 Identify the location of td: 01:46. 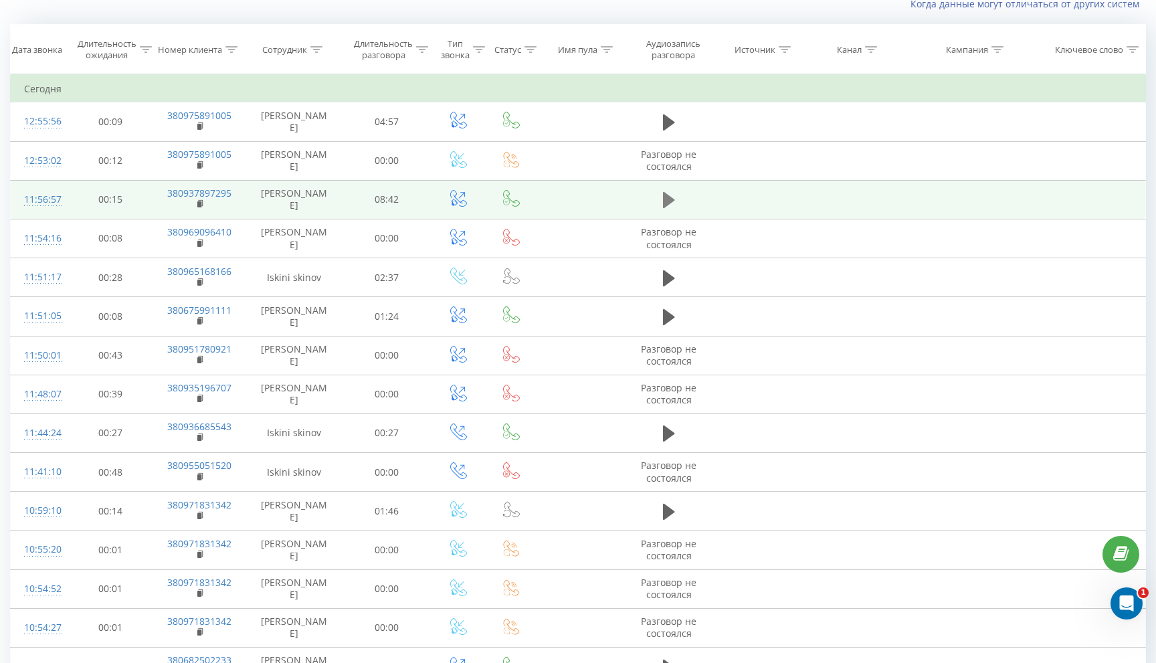
(387, 511).